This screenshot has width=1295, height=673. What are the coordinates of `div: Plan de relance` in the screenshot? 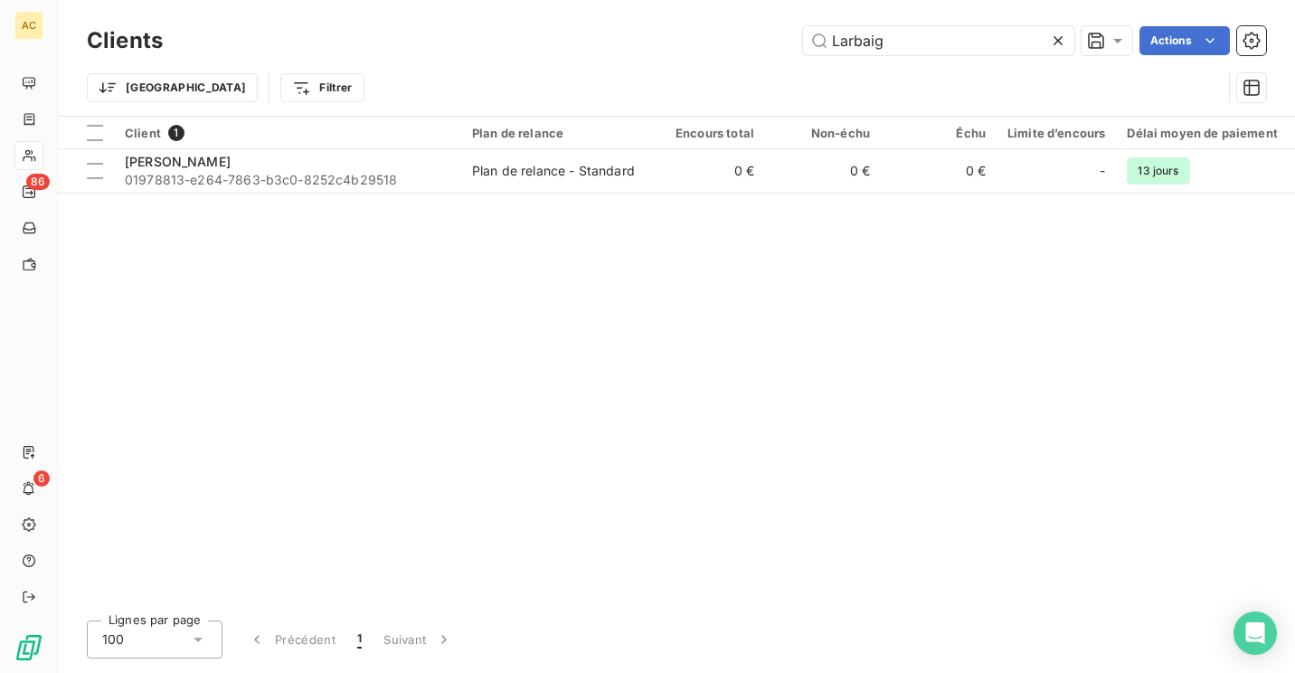 It's located at (555, 133).